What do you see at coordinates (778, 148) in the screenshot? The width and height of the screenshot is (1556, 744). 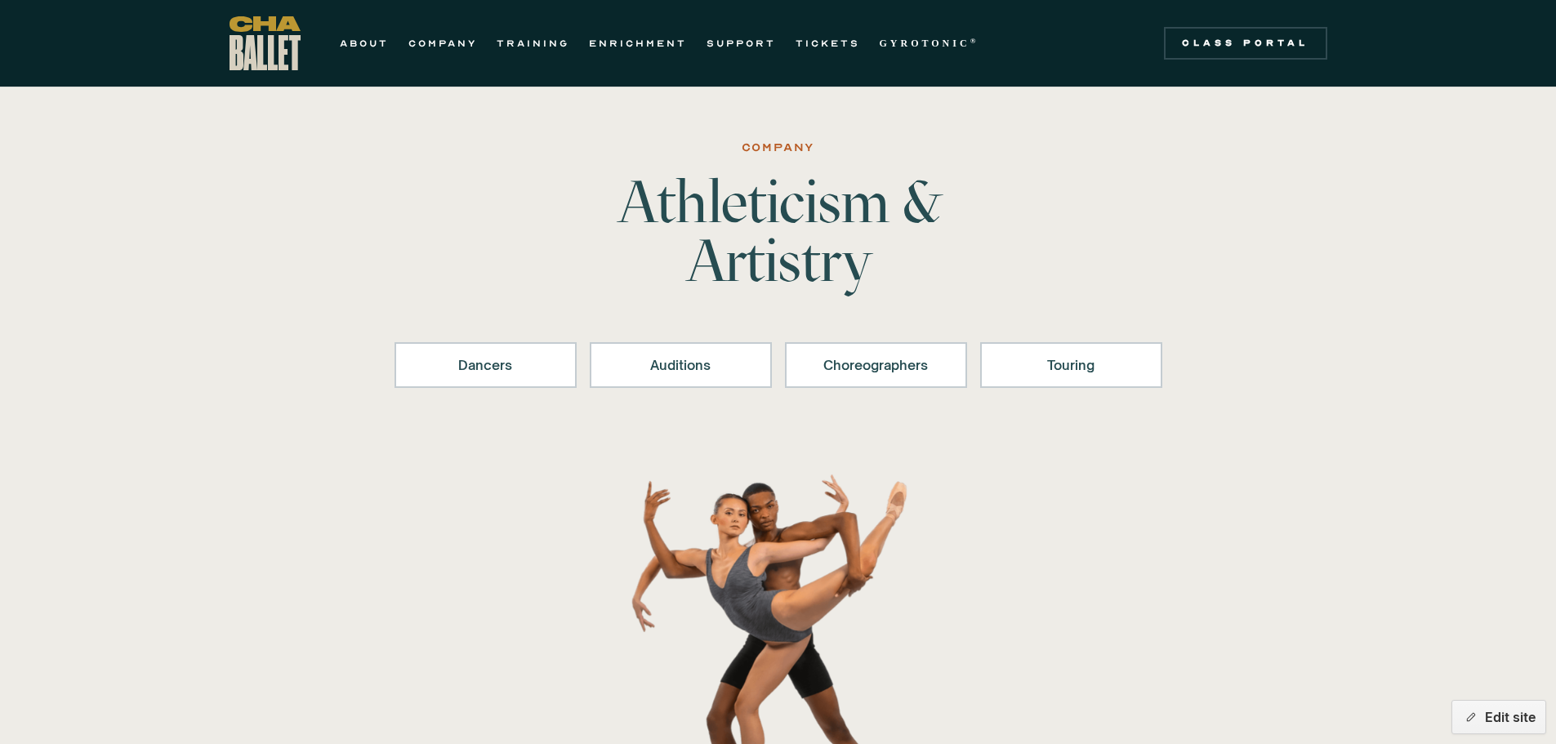 I see `div: Company` at bounding box center [778, 148].